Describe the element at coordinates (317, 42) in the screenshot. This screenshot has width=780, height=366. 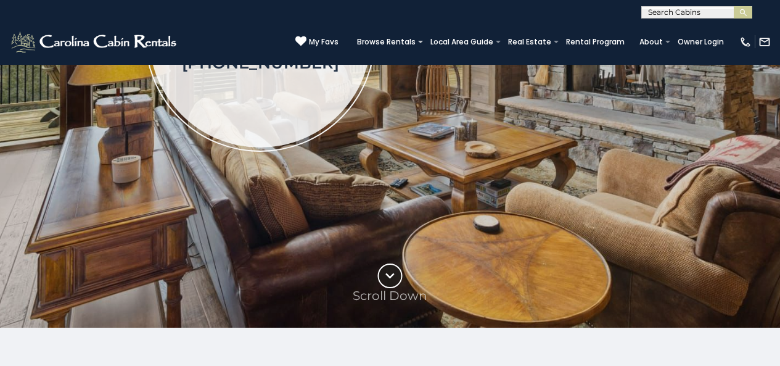
I see `a: My Favs` at that location.